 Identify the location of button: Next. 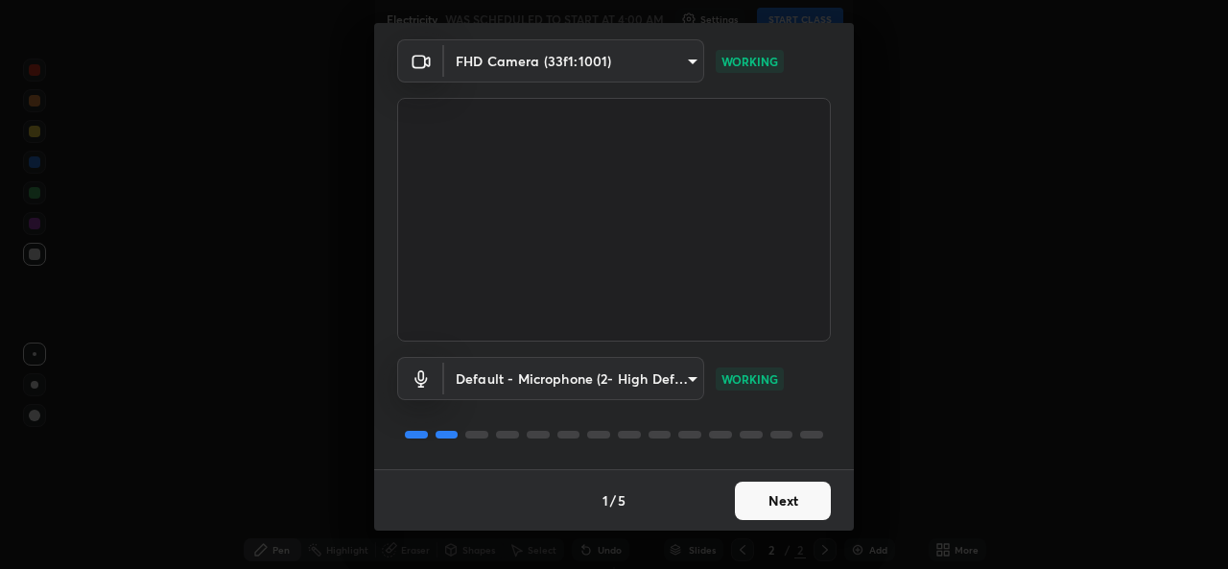
(783, 501).